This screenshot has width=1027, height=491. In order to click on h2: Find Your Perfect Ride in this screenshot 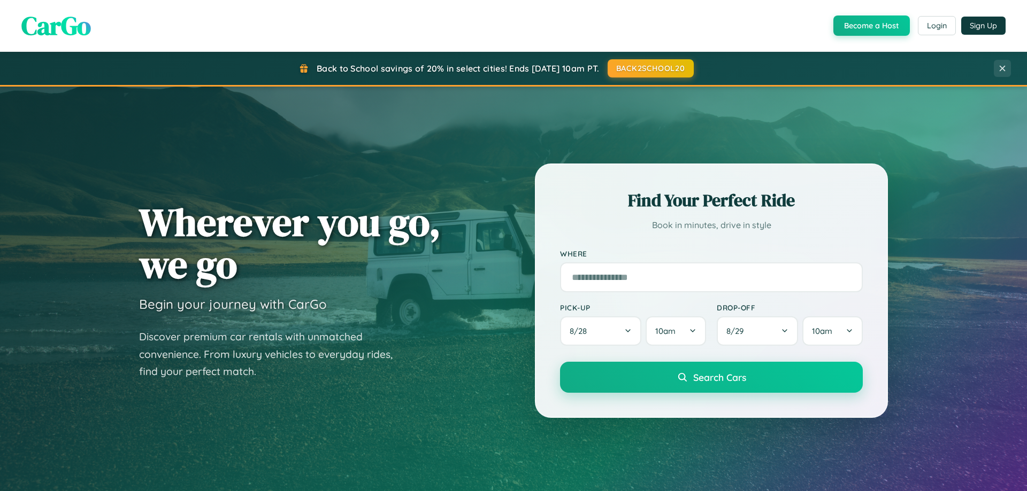, I will do `click(711, 201)`.